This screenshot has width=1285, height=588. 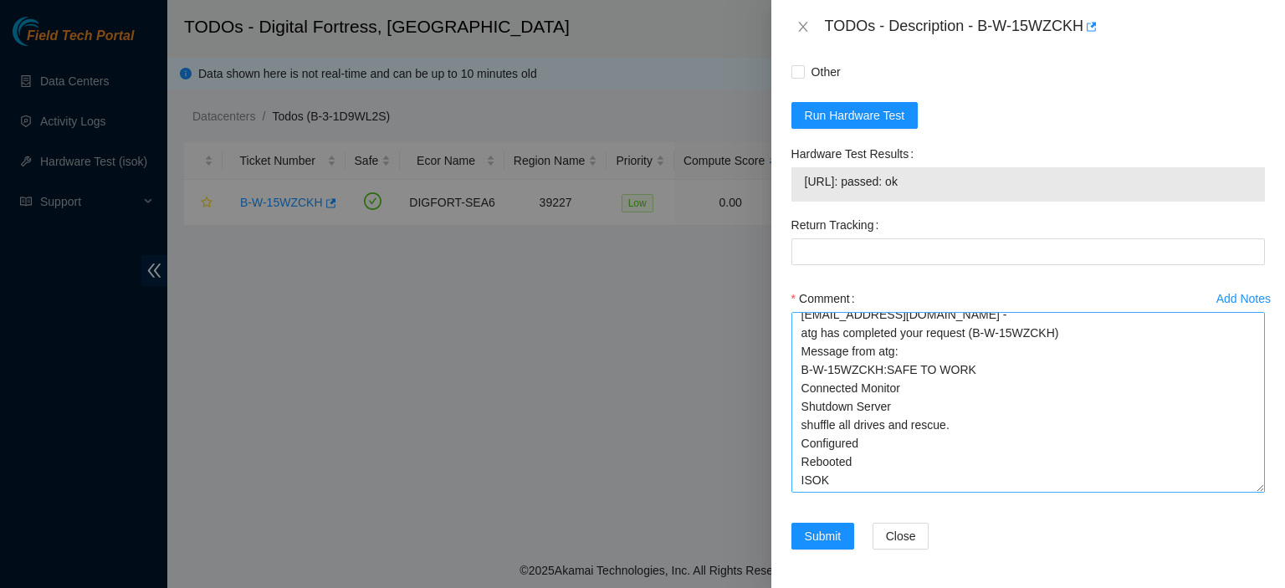 I want to click on textarea: Comment, so click(x=1028, y=402).